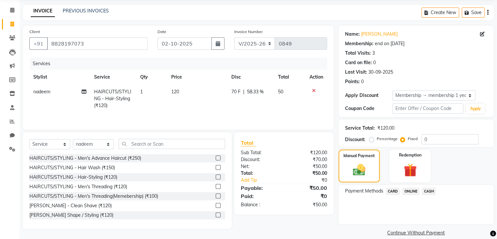  What do you see at coordinates (198, 77) in the screenshot?
I see `th: Price` at bounding box center [198, 77].